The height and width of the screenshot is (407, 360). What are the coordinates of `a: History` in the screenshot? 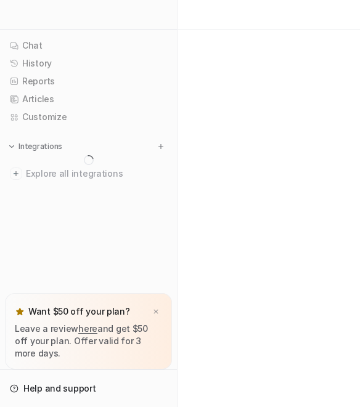 It's located at (88, 63).